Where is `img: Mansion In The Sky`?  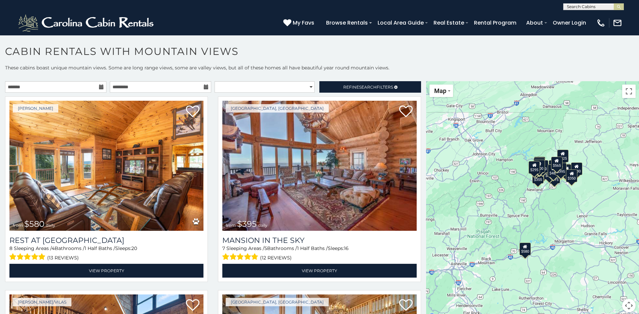 img: Mansion In The Sky is located at coordinates (320, 166).